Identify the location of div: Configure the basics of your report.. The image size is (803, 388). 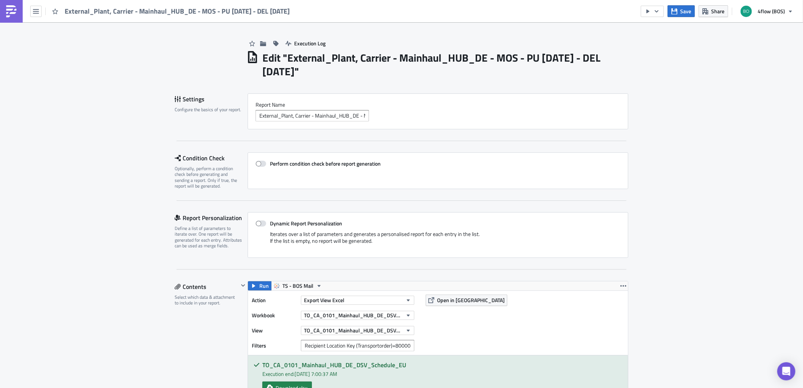
(209, 109).